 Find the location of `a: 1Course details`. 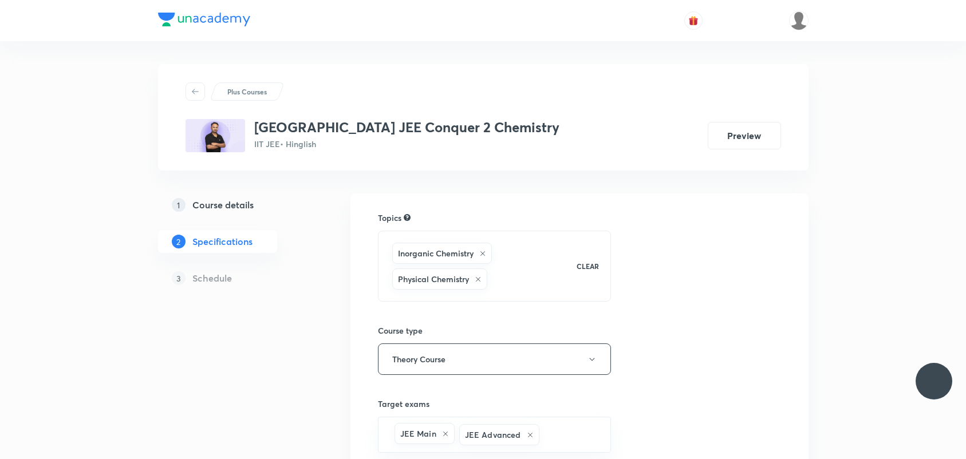

a: 1Course details is located at coordinates (236, 205).